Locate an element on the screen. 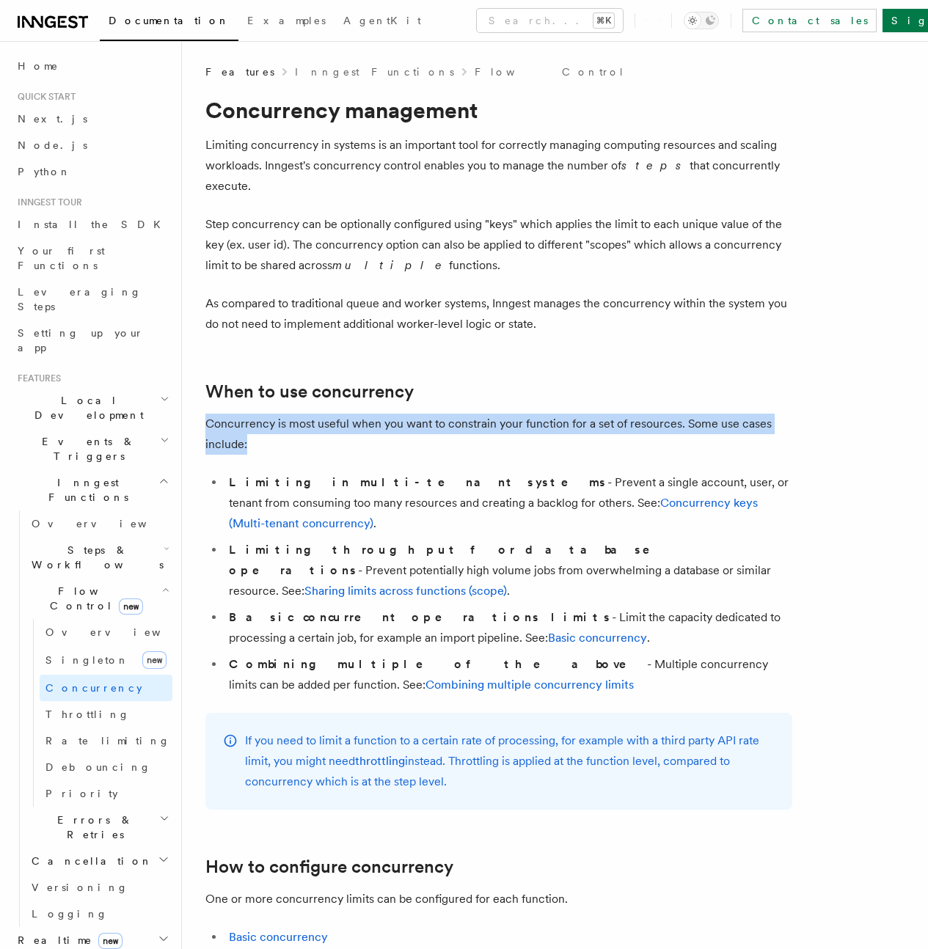 Image resolution: width=928 pixels, height=949 pixels. span: Examples is located at coordinates (286, 21).